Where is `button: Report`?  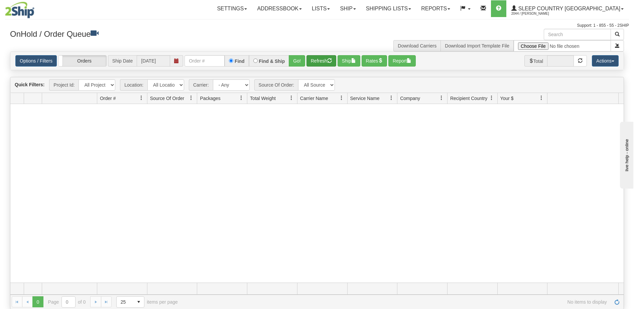
button: Report is located at coordinates (402, 61).